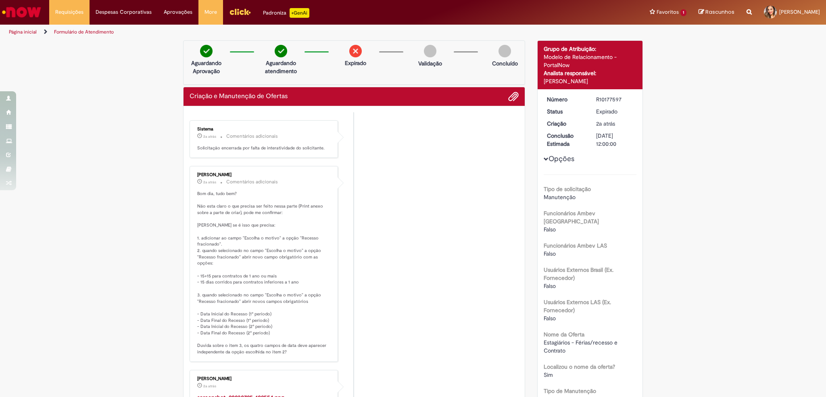  I want to click on img: click_logo_yellow_360x200.png, so click(240, 12).